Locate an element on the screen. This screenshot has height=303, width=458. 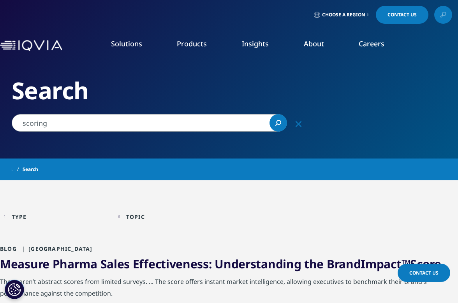
input: Search is located at coordinates (149, 123).